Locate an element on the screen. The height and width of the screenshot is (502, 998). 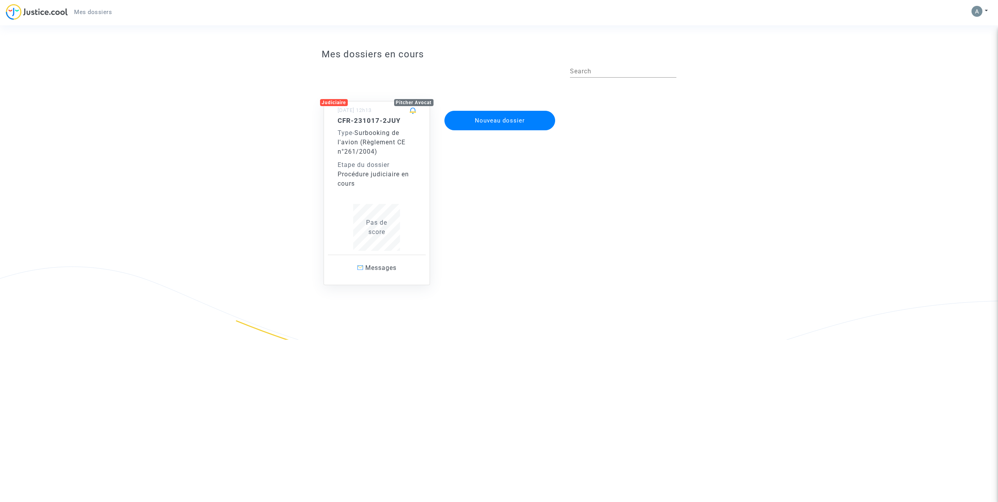
a: Messages is located at coordinates (377, 268).